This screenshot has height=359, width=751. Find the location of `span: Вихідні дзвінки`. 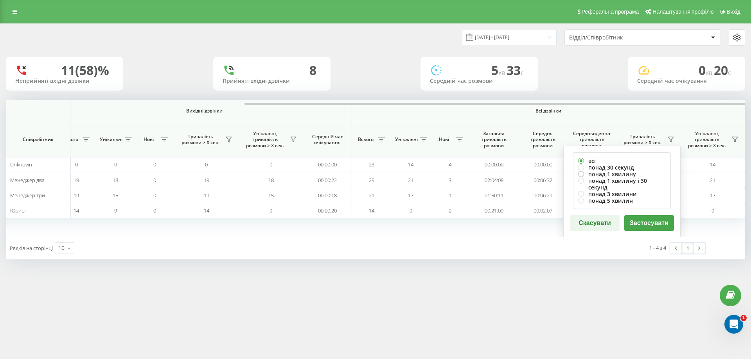

span: Вихідні дзвінки is located at coordinates (204, 111).